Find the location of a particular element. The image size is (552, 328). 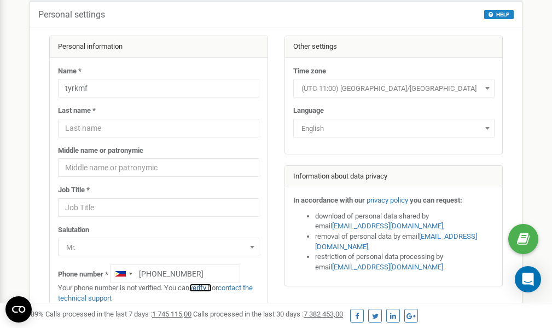

p: Your phone number is not verified. You can or is located at coordinates (159, 293).